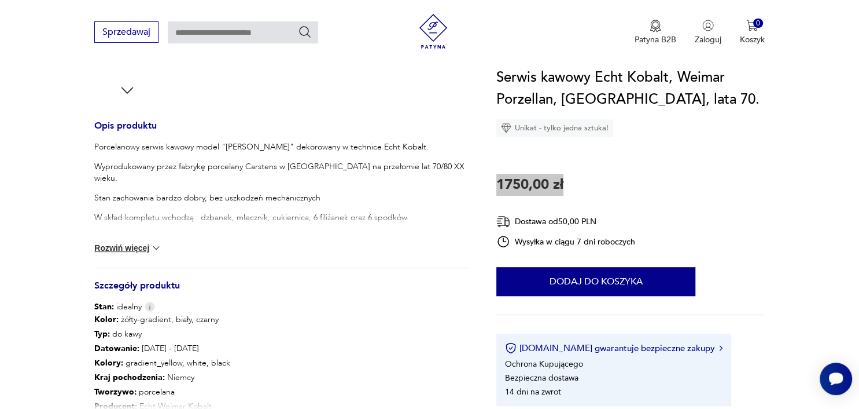 Image resolution: width=859 pixels, height=409 pixels. I want to click on b: Datowanie :, so click(117, 348).